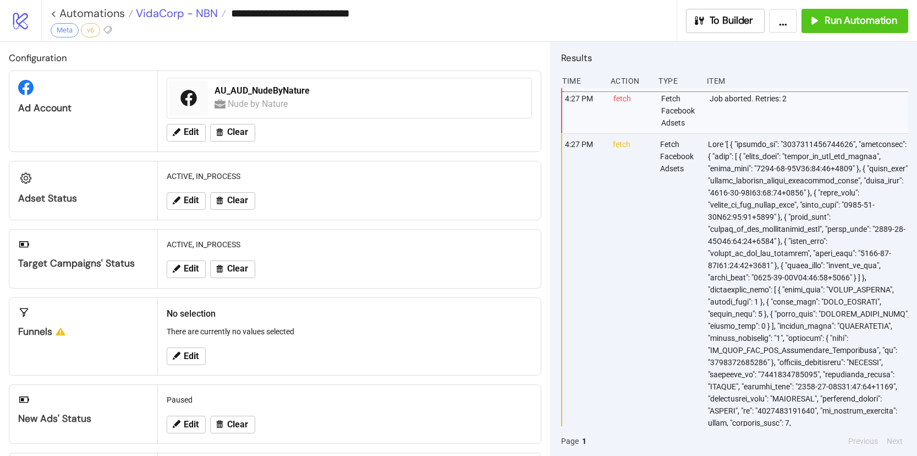 Image resolution: width=917 pixels, height=456 pixels. What do you see at coordinates (349, 331) in the screenshot?
I see `p: There are currently no values selected` at bounding box center [349, 331].